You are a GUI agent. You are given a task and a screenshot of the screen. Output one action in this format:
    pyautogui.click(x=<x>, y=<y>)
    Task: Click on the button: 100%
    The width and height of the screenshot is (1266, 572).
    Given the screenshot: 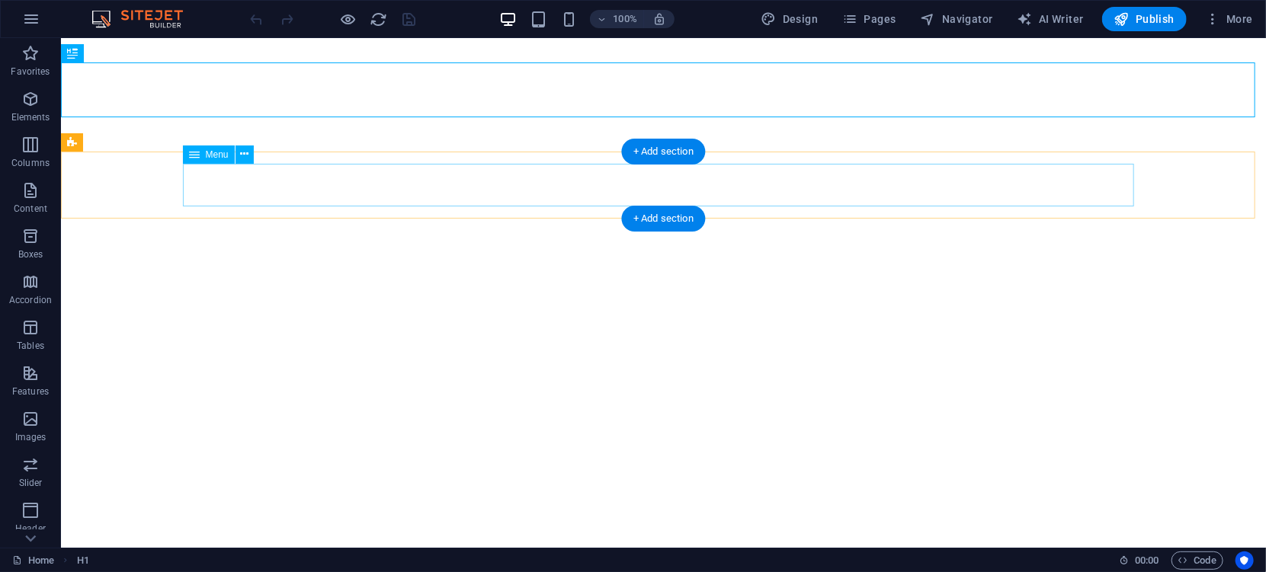 What is the action you would take?
    pyautogui.click(x=617, y=19)
    